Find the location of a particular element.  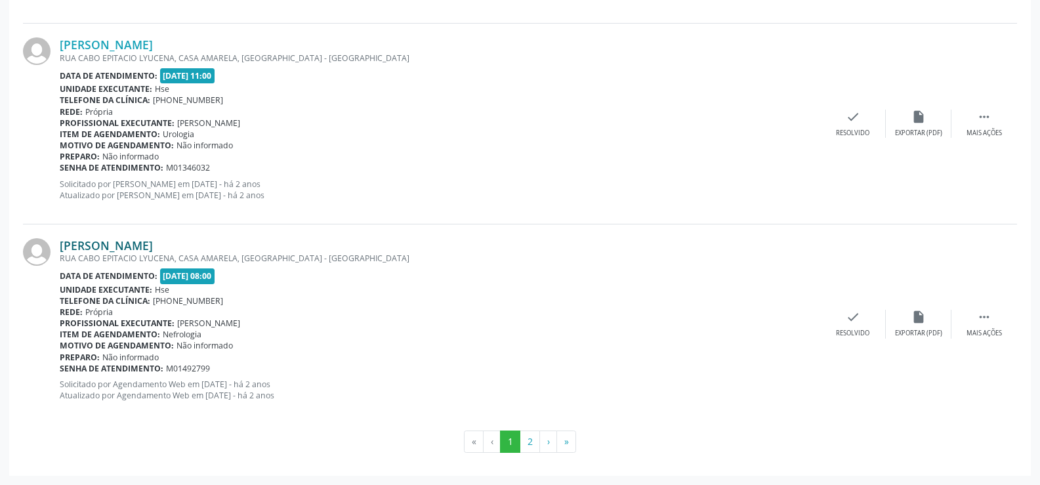

button: Go to last page is located at coordinates (566, 442).